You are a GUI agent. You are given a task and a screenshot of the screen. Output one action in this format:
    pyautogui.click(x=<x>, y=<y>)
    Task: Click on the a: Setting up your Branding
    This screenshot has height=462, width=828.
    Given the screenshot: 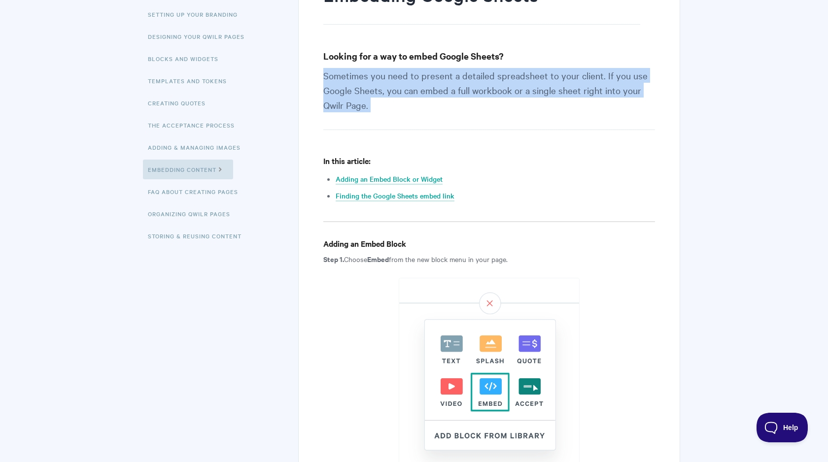 What is the action you would take?
    pyautogui.click(x=196, y=14)
    